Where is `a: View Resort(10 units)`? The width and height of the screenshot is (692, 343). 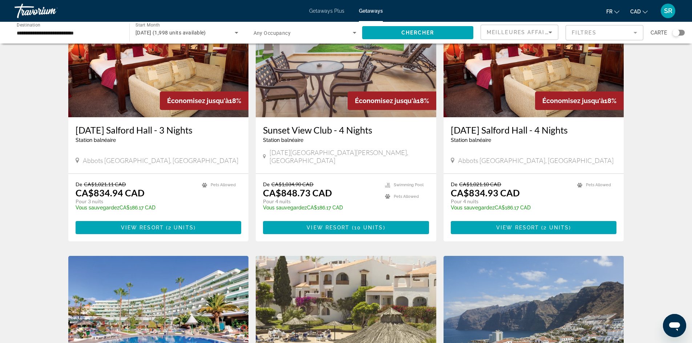 a: View Resort(10 units) is located at coordinates (346, 228).